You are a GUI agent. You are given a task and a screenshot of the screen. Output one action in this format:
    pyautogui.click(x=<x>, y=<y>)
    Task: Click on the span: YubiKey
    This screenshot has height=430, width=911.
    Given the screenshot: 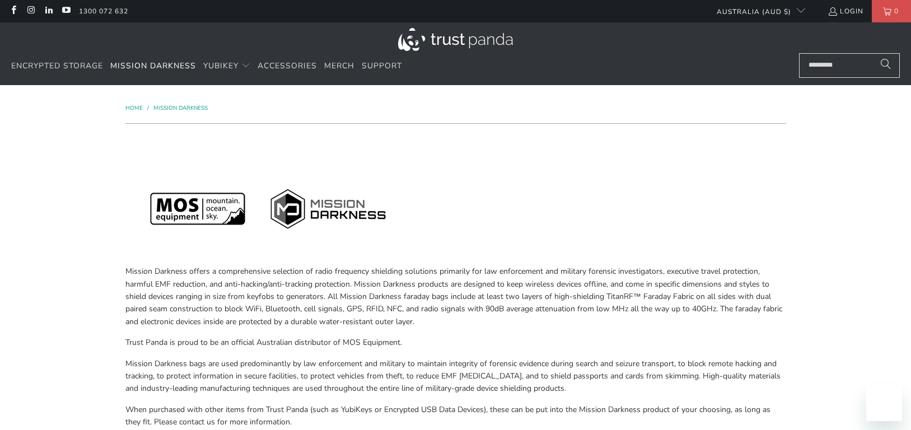 What is the action you would take?
    pyautogui.click(x=221, y=65)
    